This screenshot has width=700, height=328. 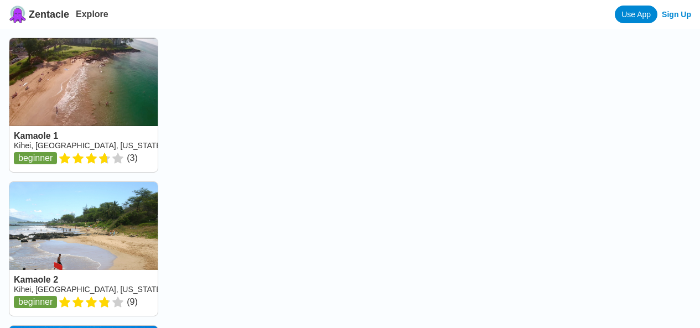 I want to click on span: Zentacle, so click(x=49, y=14).